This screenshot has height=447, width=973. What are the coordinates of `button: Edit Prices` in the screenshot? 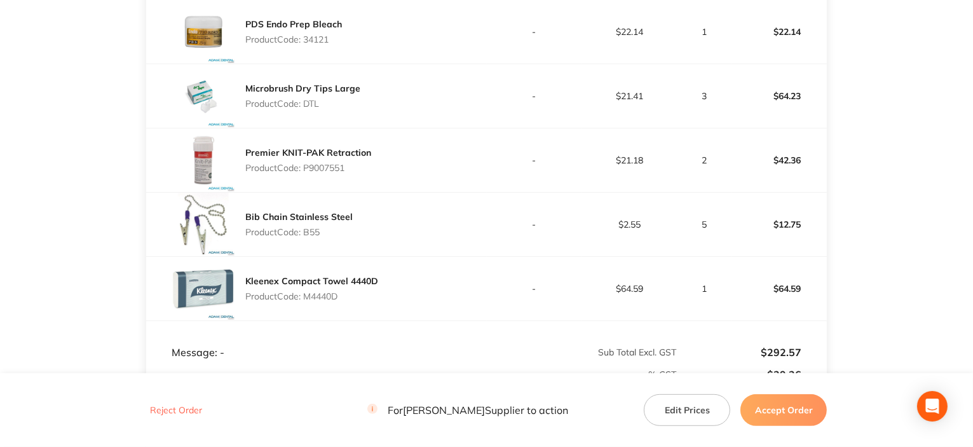 It's located at (687, 410).